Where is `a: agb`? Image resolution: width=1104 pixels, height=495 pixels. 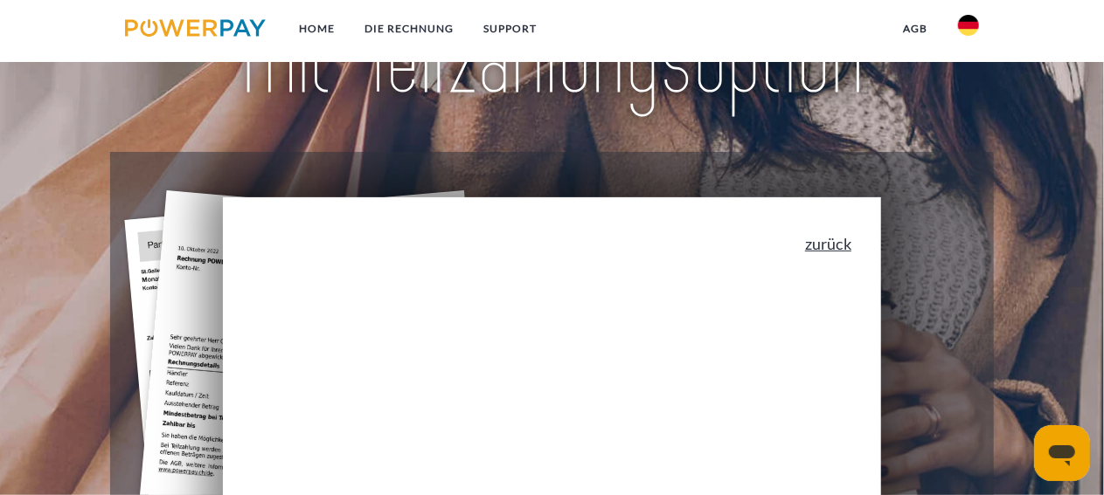 a: agb is located at coordinates (916, 29).